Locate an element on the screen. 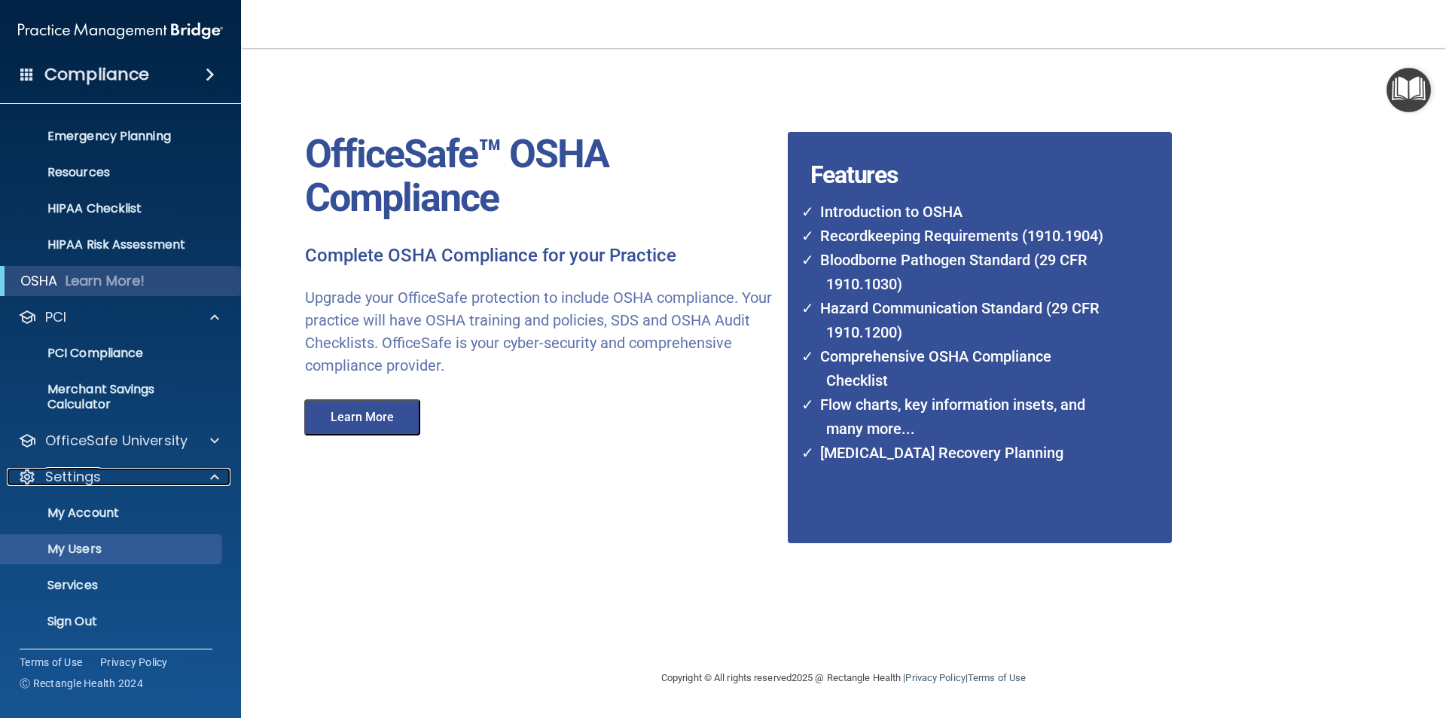 This screenshot has width=1446, height=718. li: Comprehensive OSHA Compliance Checklist is located at coordinates (961, 368).